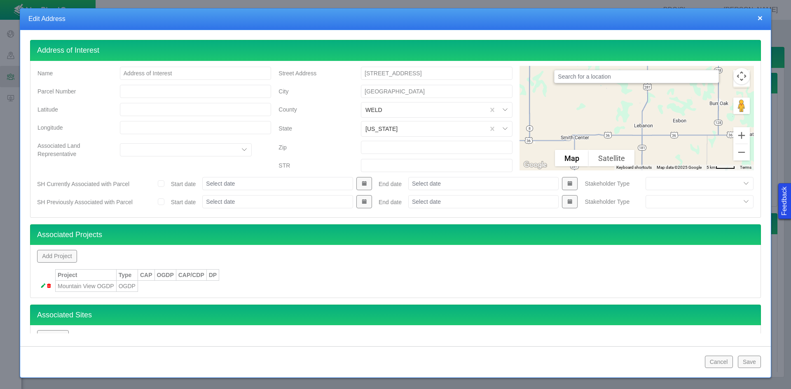 This screenshot has width=791, height=389. Describe the element at coordinates (72, 73) in the screenshot. I see `label: Name` at that location.